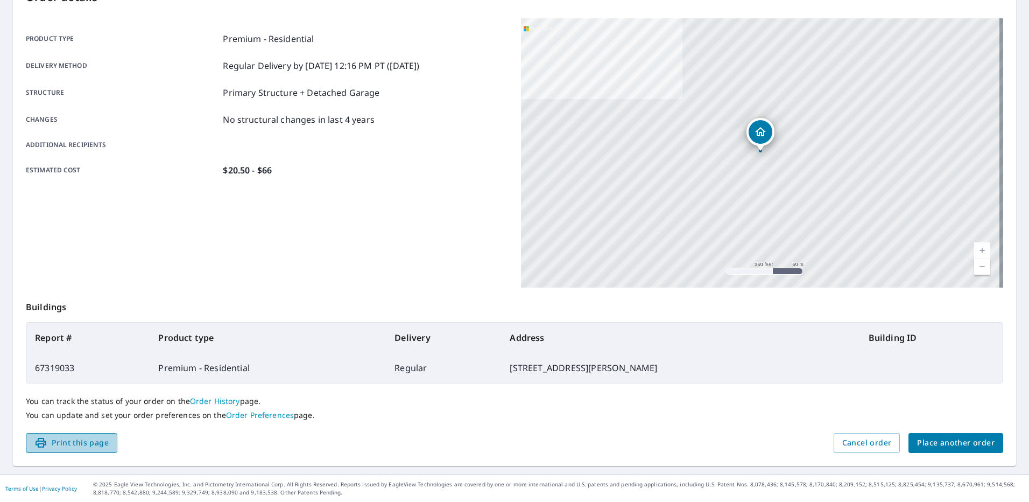  I want to click on p: Buildings, so click(514, 305).